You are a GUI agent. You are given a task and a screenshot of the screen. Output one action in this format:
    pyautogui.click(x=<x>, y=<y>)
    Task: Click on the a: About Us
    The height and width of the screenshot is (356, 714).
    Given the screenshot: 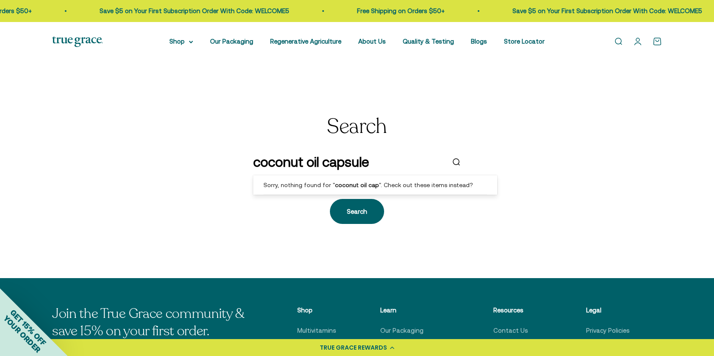 What is the action you would take?
    pyautogui.click(x=372, y=41)
    